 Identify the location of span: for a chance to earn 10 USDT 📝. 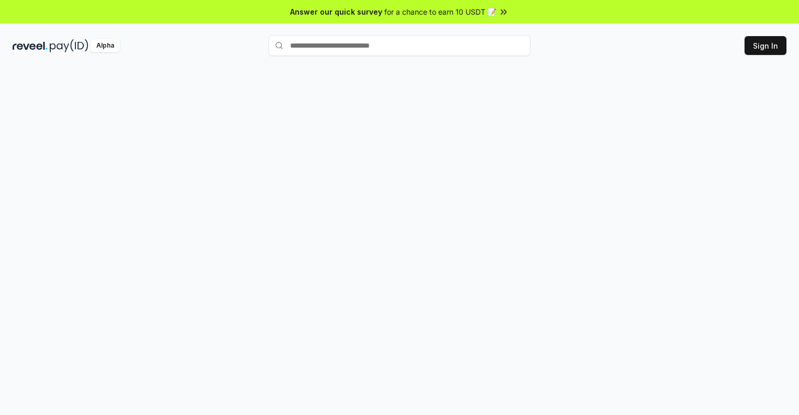
(440, 12).